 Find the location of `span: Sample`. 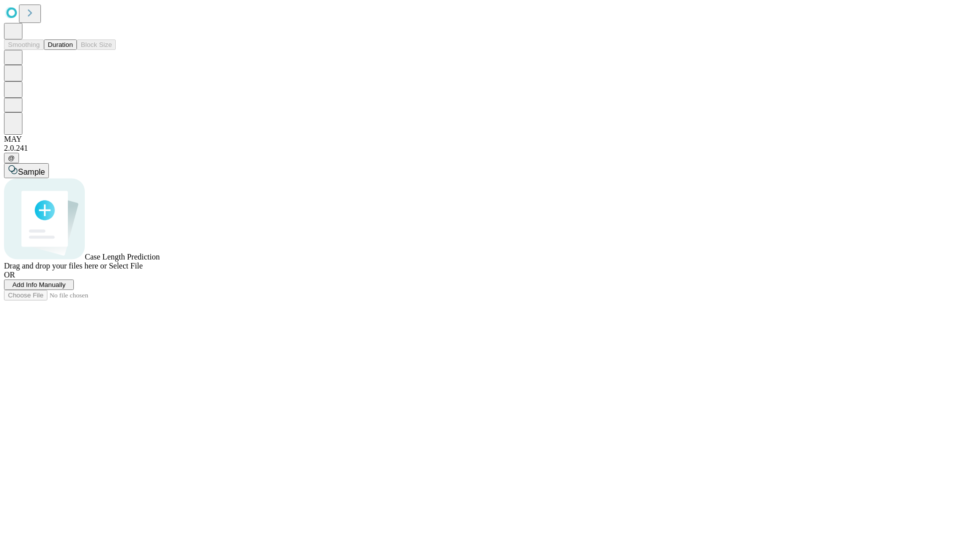

span: Sample is located at coordinates (31, 172).